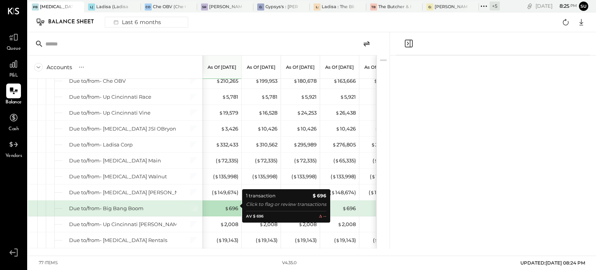 This screenshot has width=596, height=270. What do you see at coordinates (266, 81) in the screenshot?
I see `div: 199,953` at bounding box center [266, 81].